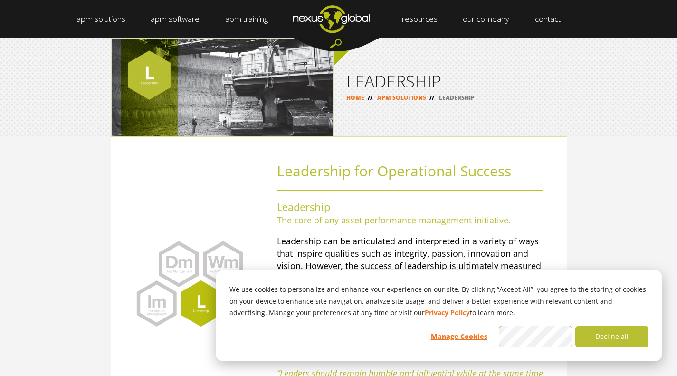 Image resolution: width=677 pixels, height=376 pixels. I want to click on div: Cookie banner, so click(439, 315).